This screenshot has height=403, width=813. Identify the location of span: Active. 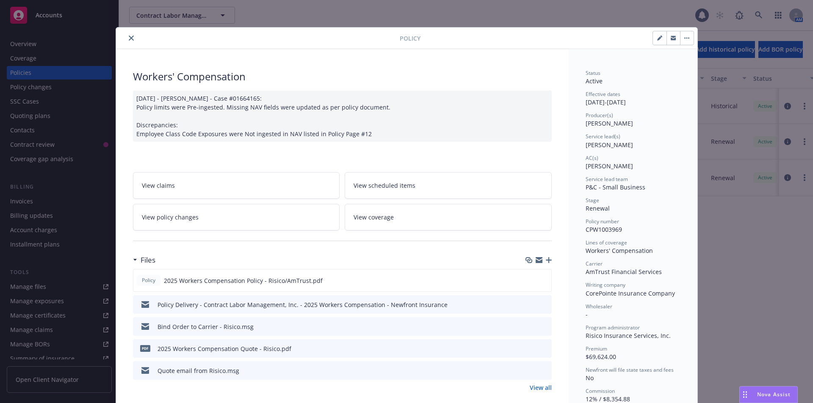
(594, 81).